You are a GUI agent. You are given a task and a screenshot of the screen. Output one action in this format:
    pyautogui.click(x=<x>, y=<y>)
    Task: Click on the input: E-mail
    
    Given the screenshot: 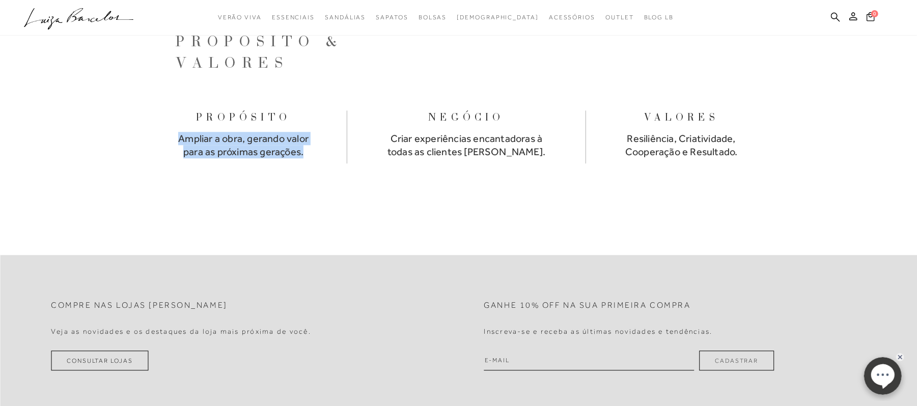 What is the action you would take?
    pyautogui.click(x=589, y=360)
    